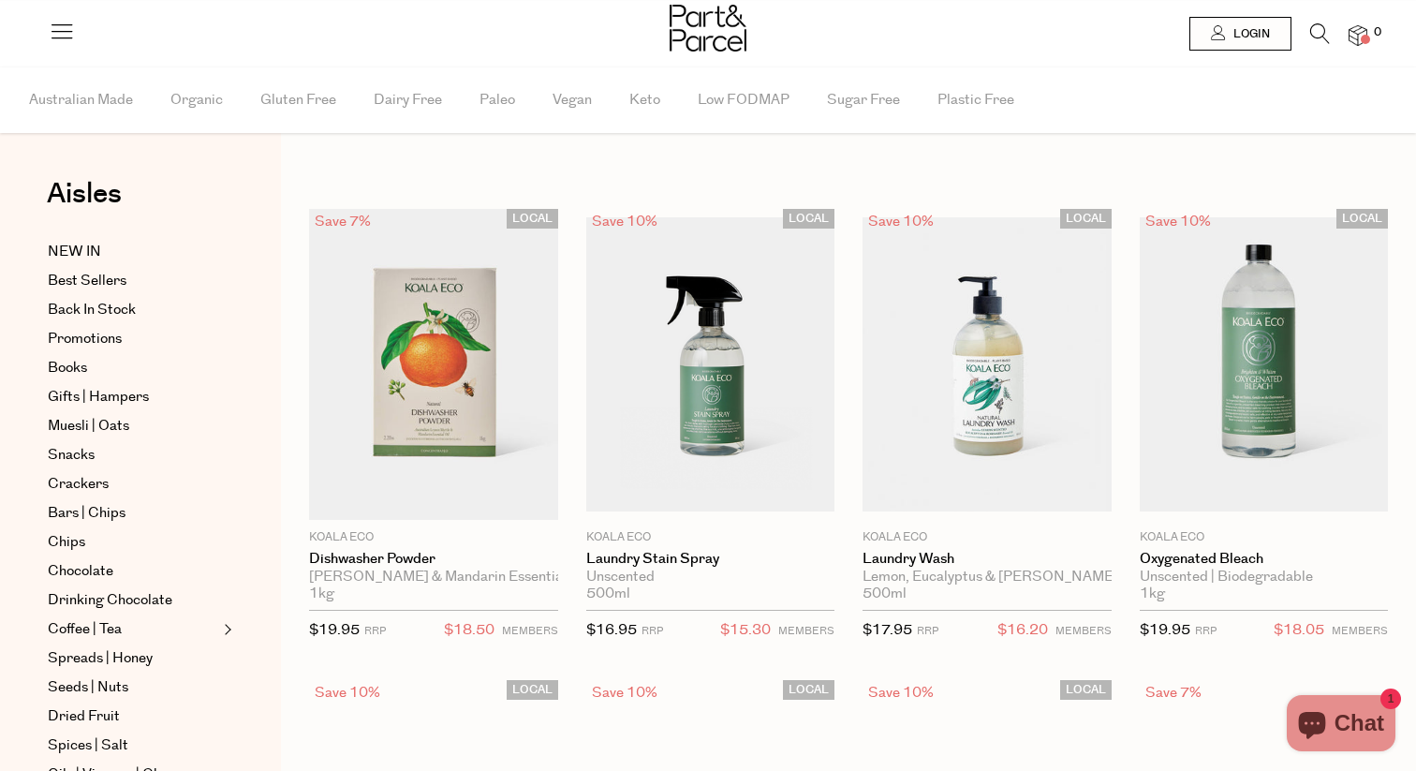 The image size is (1416, 771). What do you see at coordinates (1023, 630) in the screenshot?
I see `span: $16.20` at bounding box center [1023, 630].